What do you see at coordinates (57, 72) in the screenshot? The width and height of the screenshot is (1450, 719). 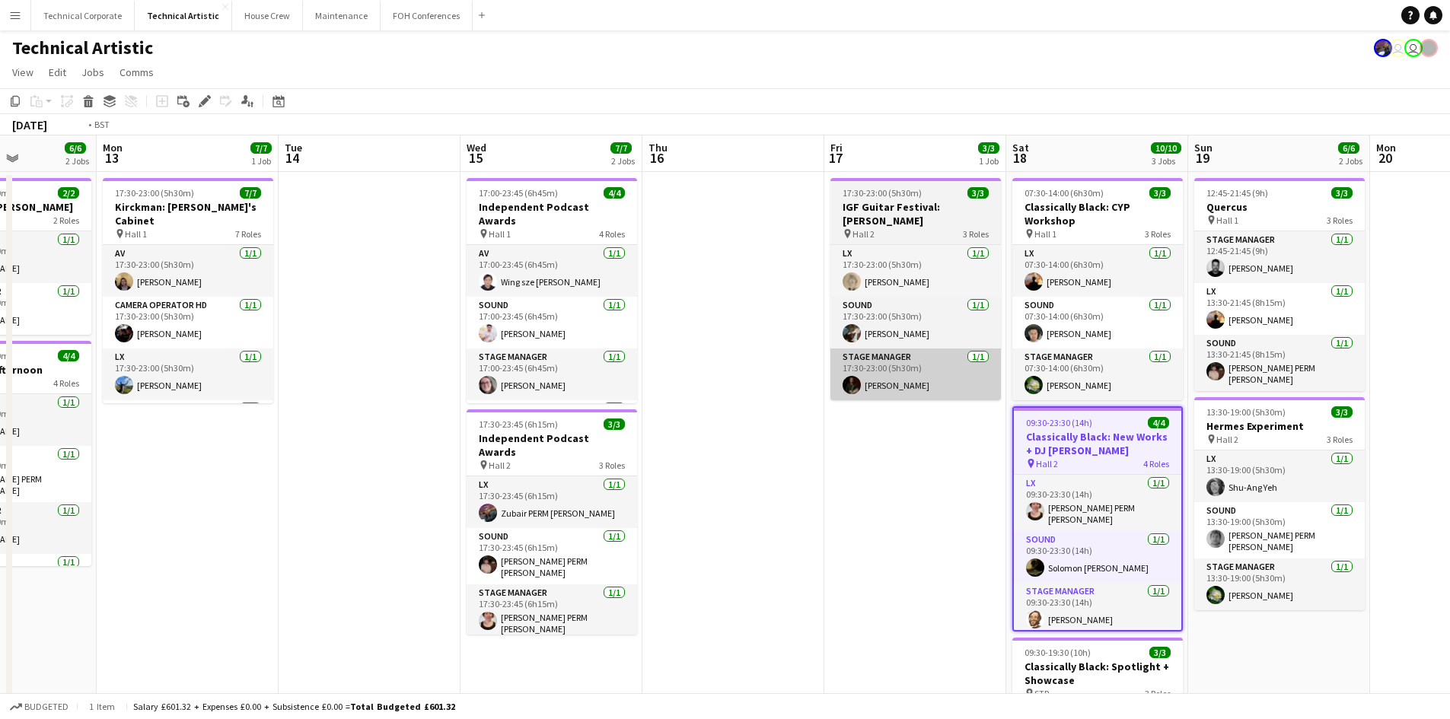 I see `a: Edit` at bounding box center [57, 72].